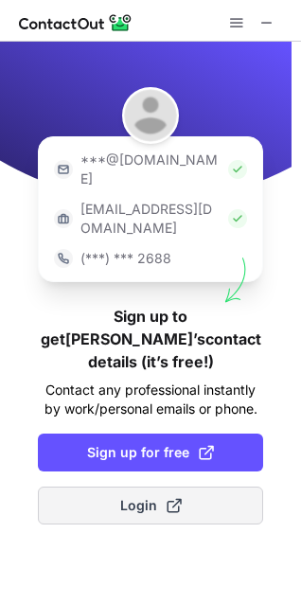 This screenshot has height=604, width=301. What do you see at coordinates (150, 505) in the screenshot?
I see `span: Login` at bounding box center [150, 505].